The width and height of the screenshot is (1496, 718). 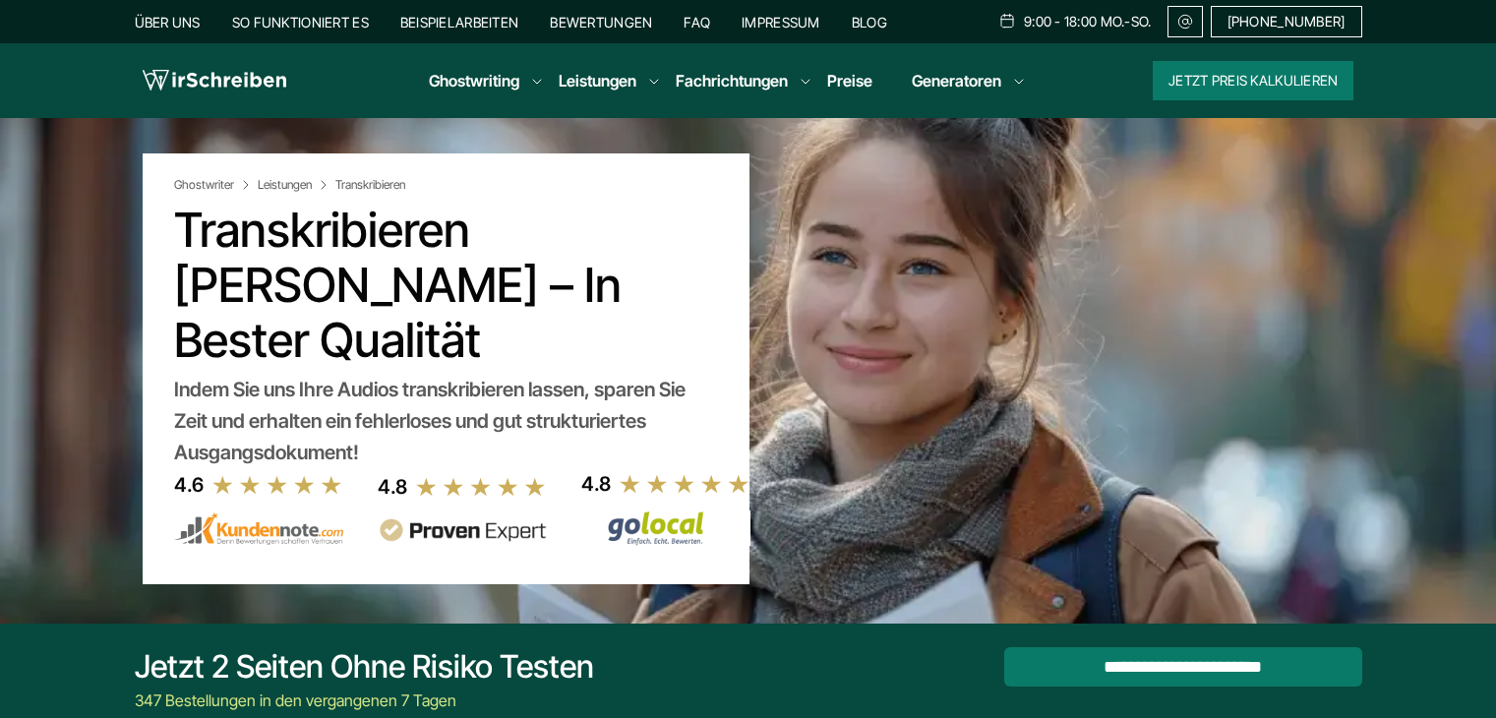 What do you see at coordinates (732, 81) in the screenshot?
I see `a: Fachrichtungen` at bounding box center [732, 81].